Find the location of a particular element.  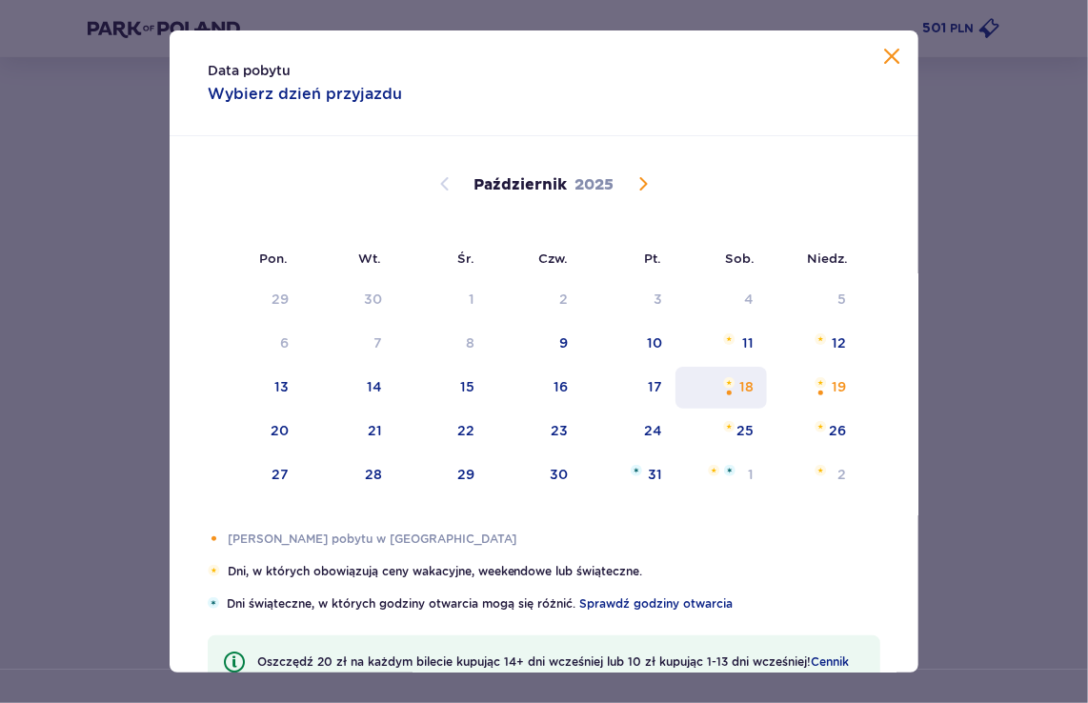

td: 30 is located at coordinates (534, 475).